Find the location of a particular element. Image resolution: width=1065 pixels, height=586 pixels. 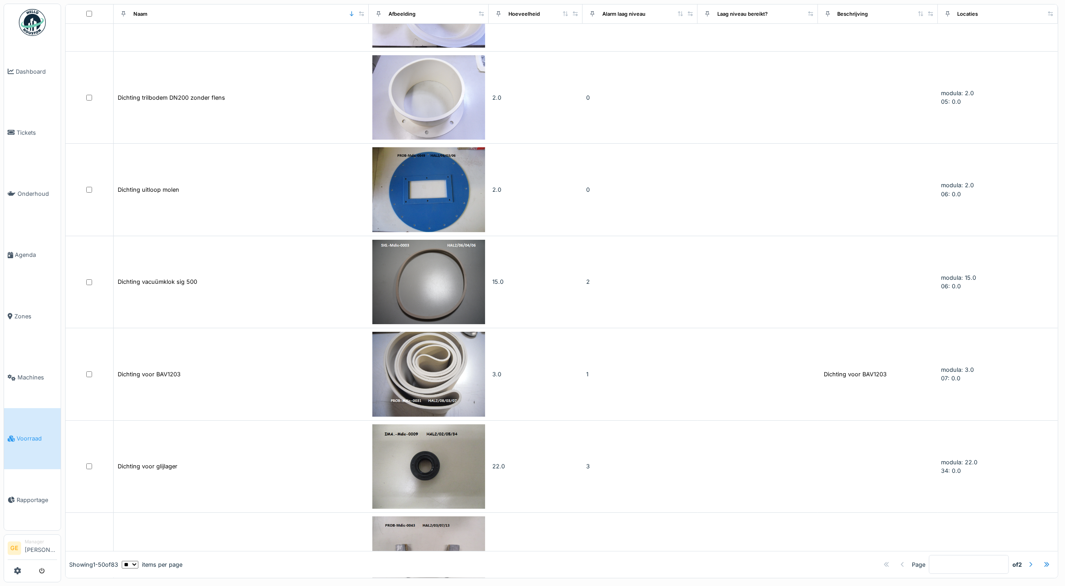

div: Dichting voor glijlager is located at coordinates (147, 466).